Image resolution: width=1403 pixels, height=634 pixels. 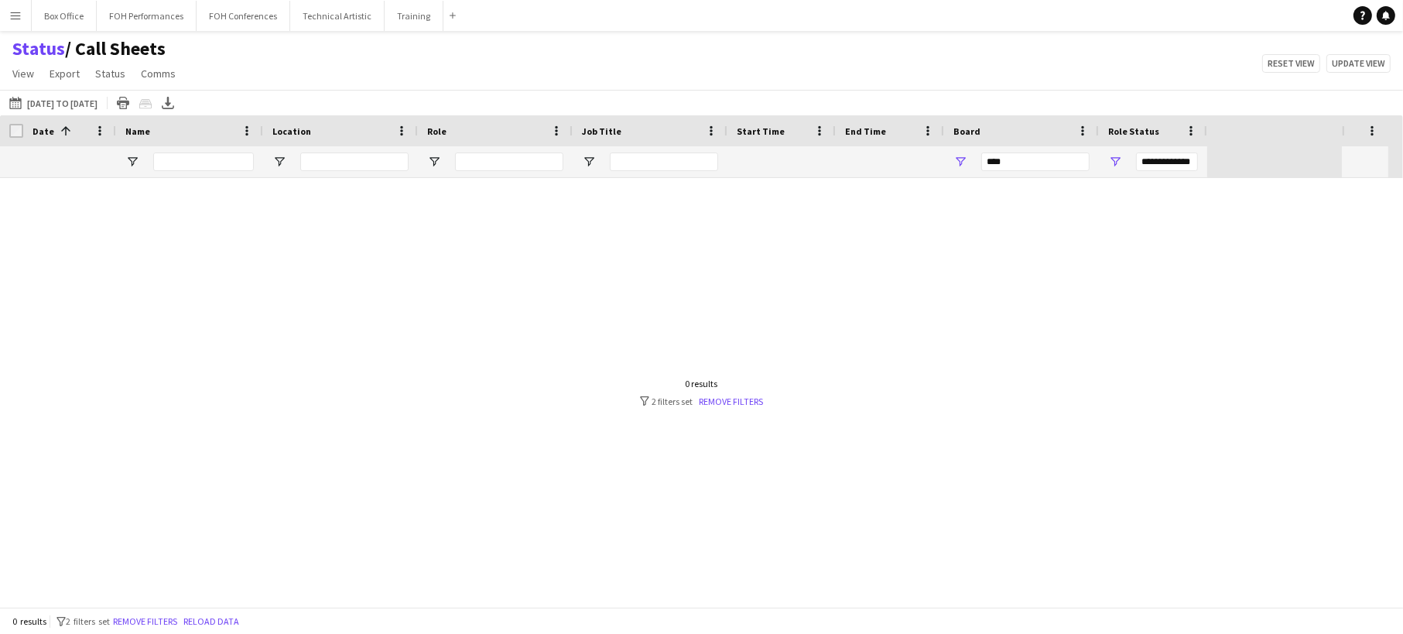 I want to click on span: Call Sheets, so click(x=115, y=49).